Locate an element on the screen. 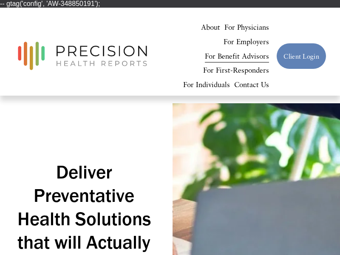 The height and width of the screenshot is (255, 340). img: Precision Health Reports is located at coordinates (82, 56).